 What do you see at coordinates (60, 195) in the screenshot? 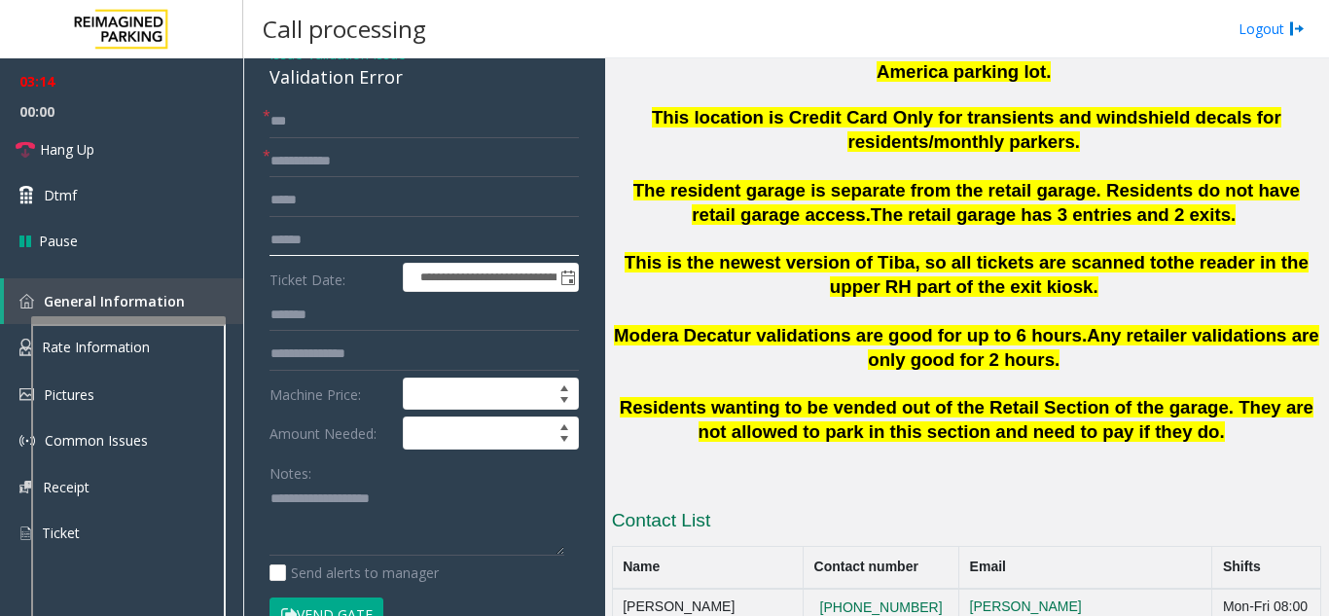
I see `span: Dtmf` at bounding box center [60, 195].